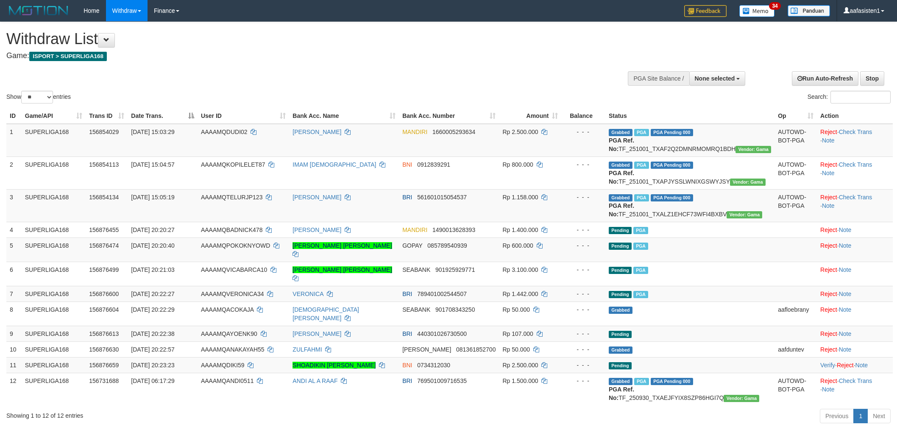 This screenshot has width=897, height=433. I want to click on span: AAAAMQANAKAYAH55, so click(233, 349).